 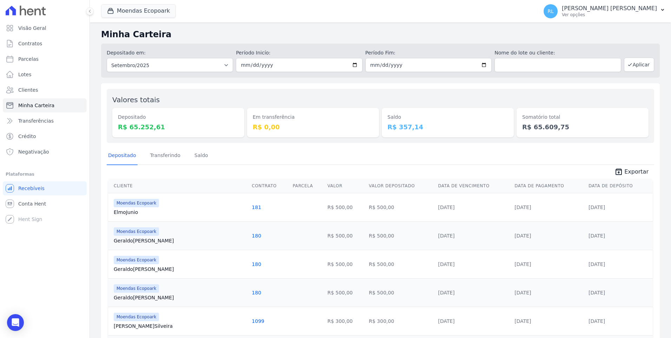 I want to click on th: Data de Pagamento, so click(x=549, y=186).